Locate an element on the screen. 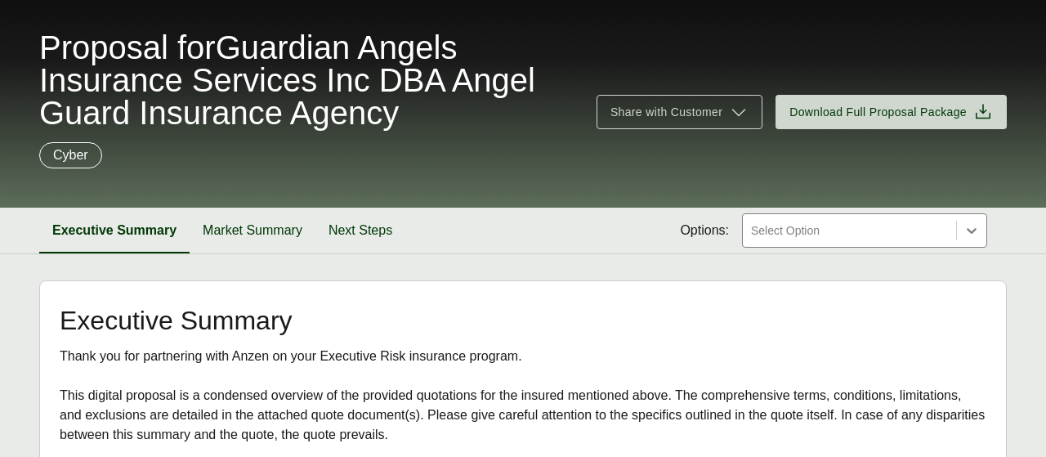 This screenshot has height=457, width=1046. div: Thank you for partnering with Anzen on your Executive Risk insurance program. This digital propos... is located at coordinates (523, 395).